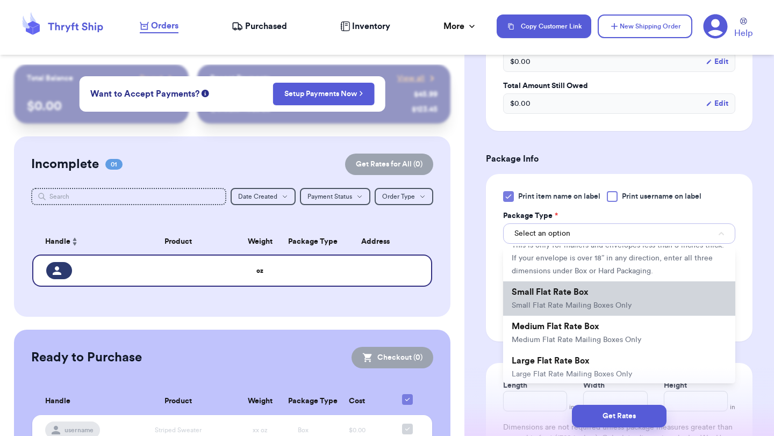  Describe the element at coordinates (571, 306) in the screenshot. I see `span: Small Flat Rate Mailing Boxes Only` at that location.